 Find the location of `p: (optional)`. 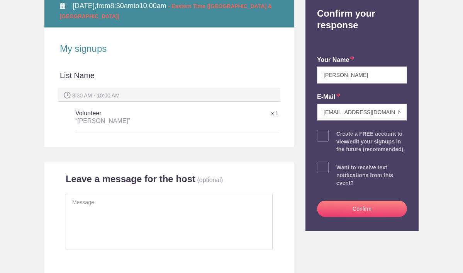

p: (optional) is located at coordinates (210, 180).